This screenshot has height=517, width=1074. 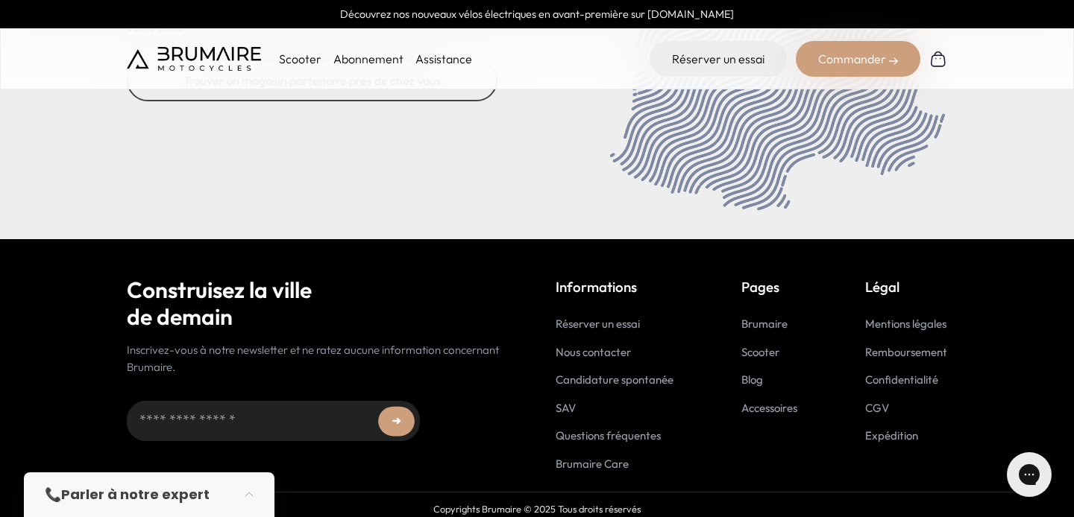 What do you see at coordinates (877, 408) in the screenshot?
I see `a: CGV` at bounding box center [877, 408].